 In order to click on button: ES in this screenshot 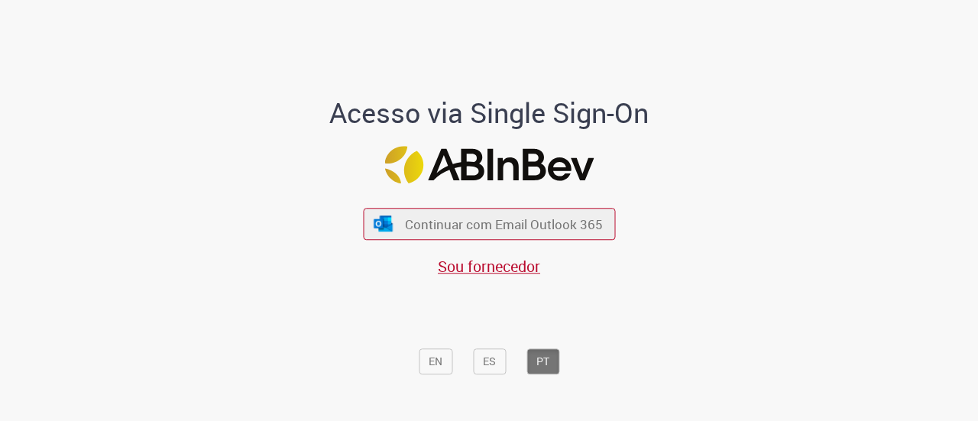, I will do `click(489, 362)`.